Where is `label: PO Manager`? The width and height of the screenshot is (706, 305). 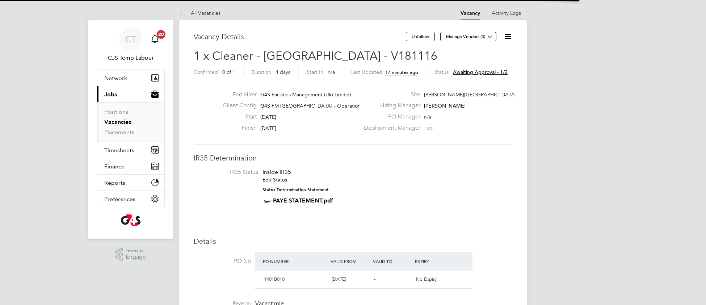 label: PO Manager is located at coordinates (390, 117).